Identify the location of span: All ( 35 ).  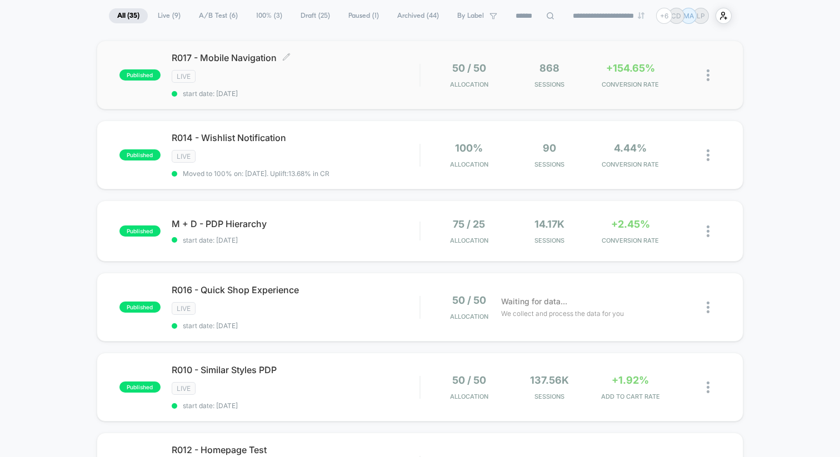
(128, 16).